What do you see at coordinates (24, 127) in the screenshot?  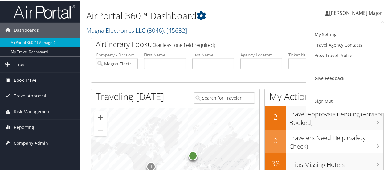 I see `span: Reporting` at bounding box center [24, 127].